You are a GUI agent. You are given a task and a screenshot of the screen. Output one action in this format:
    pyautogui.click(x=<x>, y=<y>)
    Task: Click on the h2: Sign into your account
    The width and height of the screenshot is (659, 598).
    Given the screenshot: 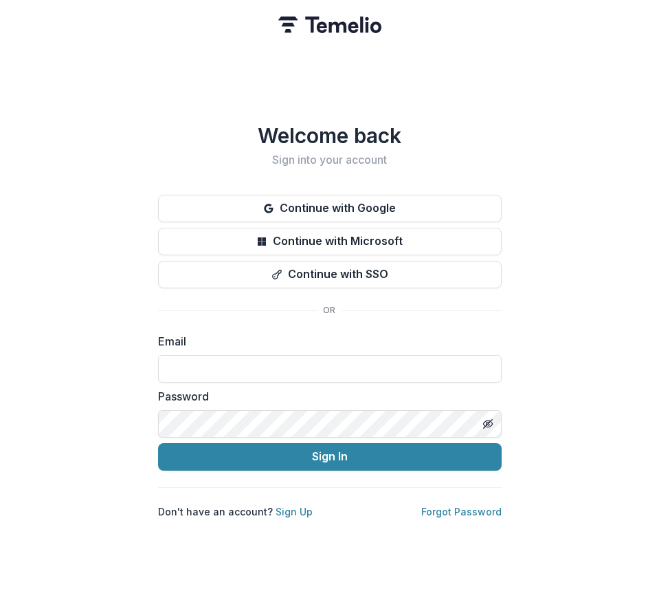 What is the action you would take?
    pyautogui.click(x=330, y=160)
    